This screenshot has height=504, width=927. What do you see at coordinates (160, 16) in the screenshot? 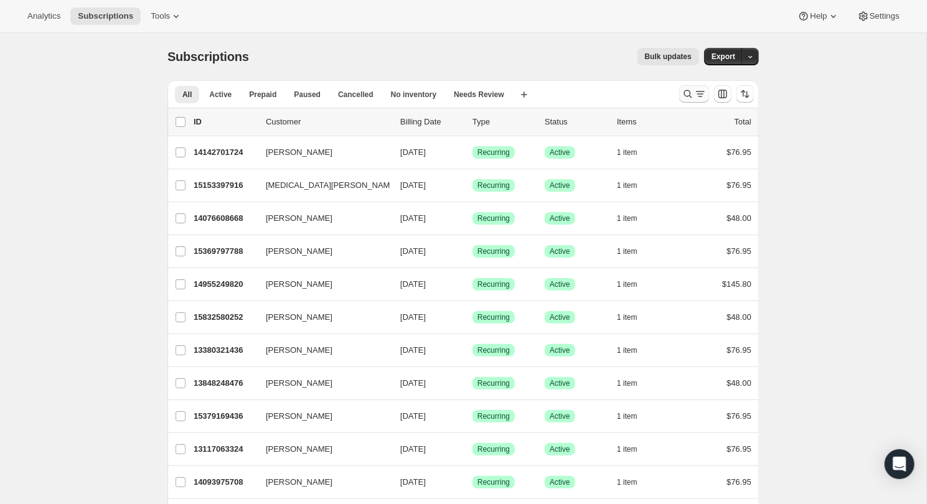
I see `span: Tools` at bounding box center [160, 16].